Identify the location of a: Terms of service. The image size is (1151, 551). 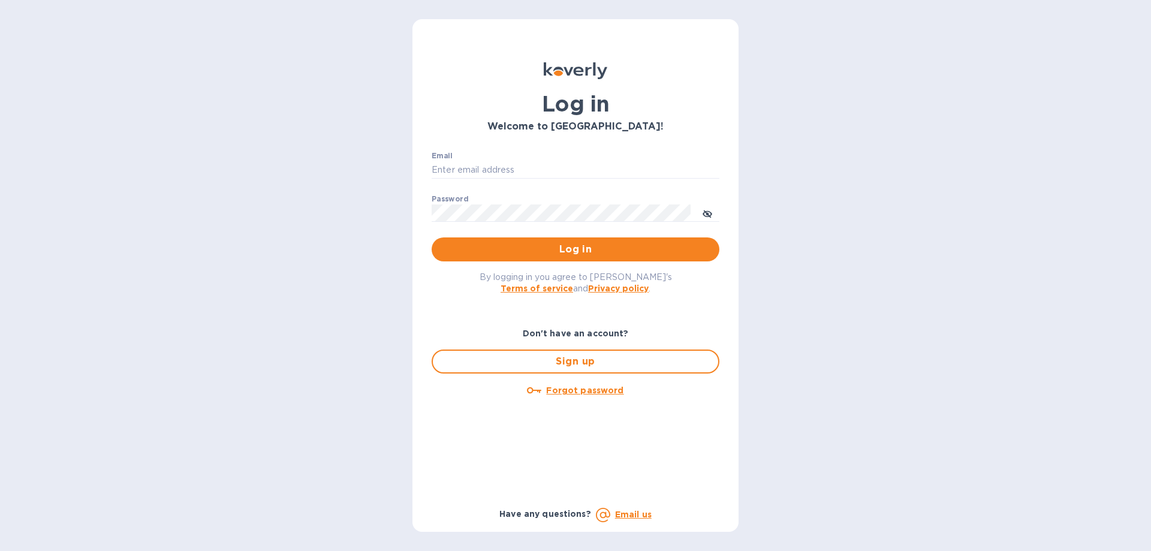
(537, 288).